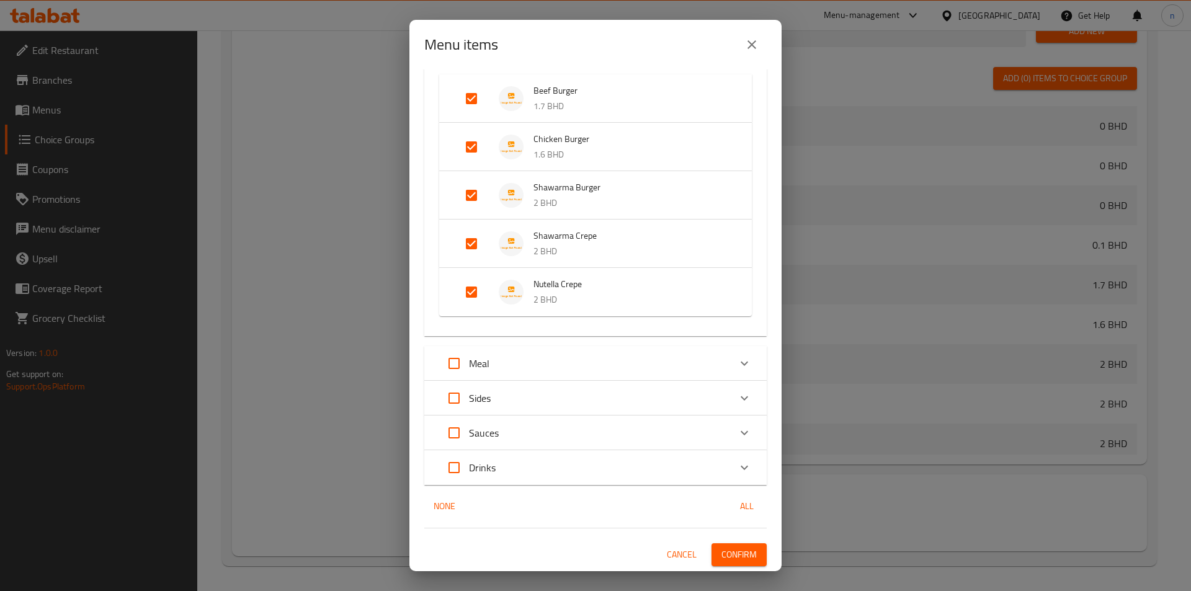  What do you see at coordinates (511, 244) in the screenshot?
I see `img: Shawarma Crepe` at bounding box center [511, 244].